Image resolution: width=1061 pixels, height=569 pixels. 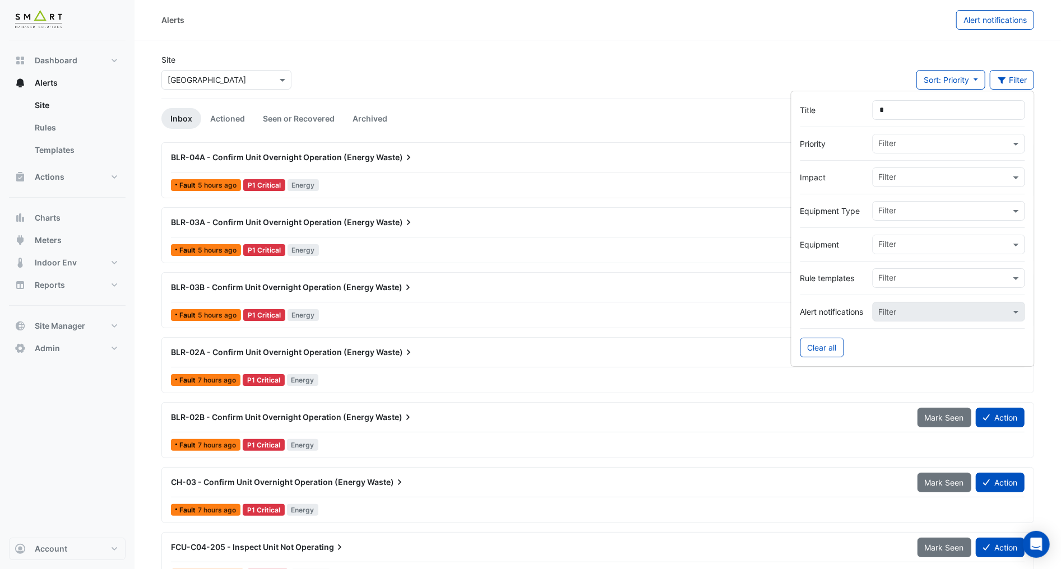 What do you see at coordinates (320, 547) in the screenshot?
I see `span: Operating` at bounding box center [320, 547].